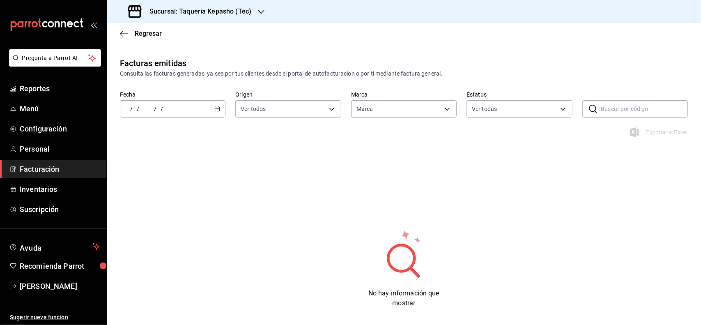 The image size is (701, 325). I want to click on label: Marca, so click(404, 95).